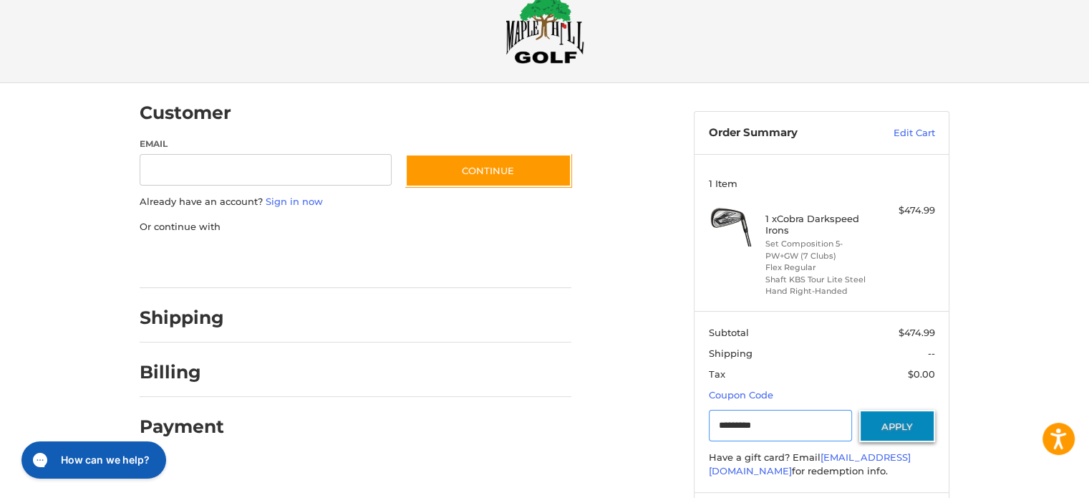  I want to click on h4: 1 x Cobra Darkspeed Irons, so click(820, 224).